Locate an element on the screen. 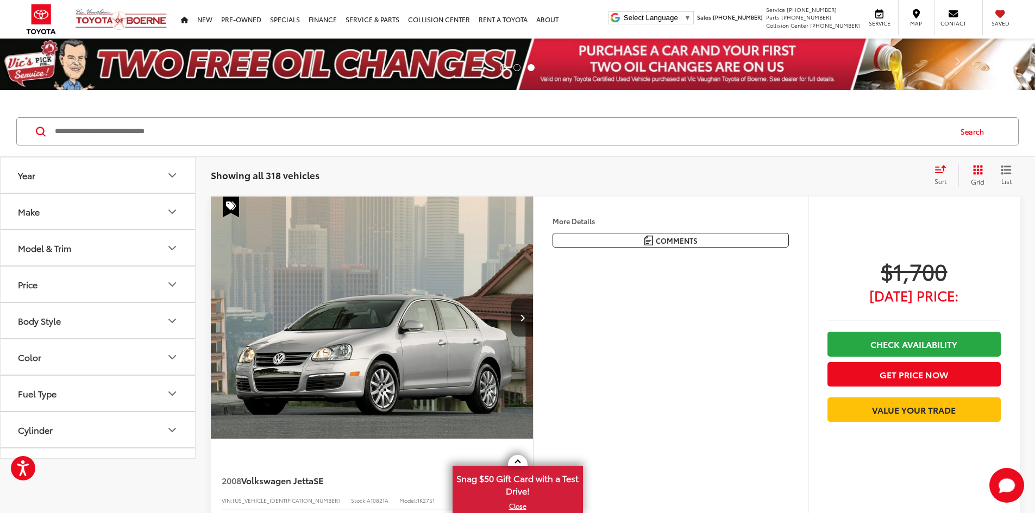  button: YearYear is located at coordinates (98, 175).